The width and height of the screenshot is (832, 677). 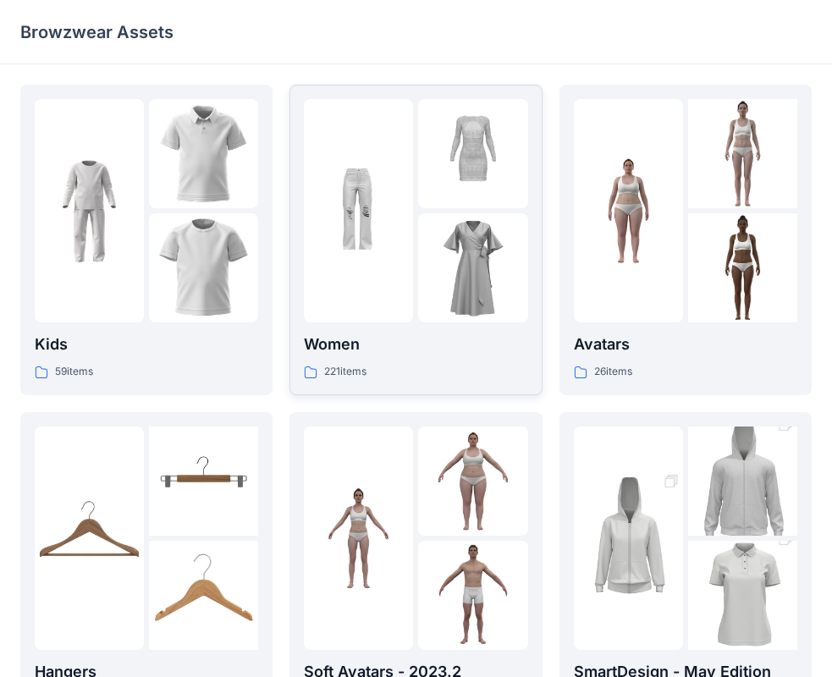 What do you see at coordinates (345, 371) in the screenshot?
I see `p: 221 items` at bounding box center [345, 371].